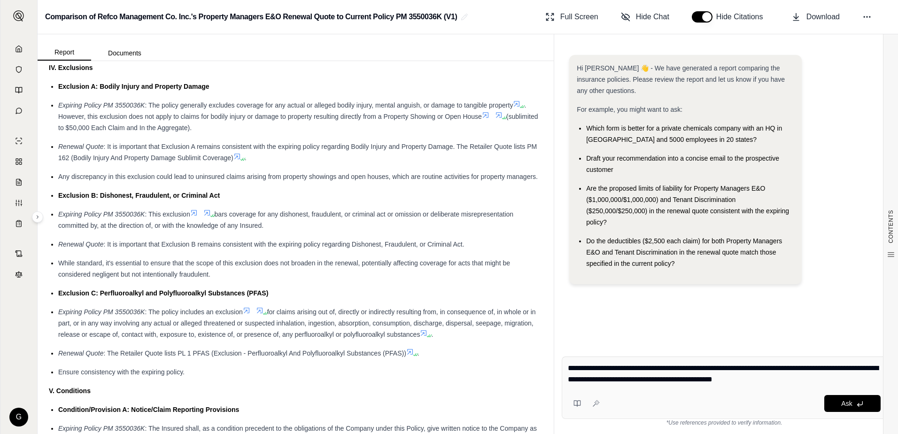 The height and width of the screenshot is (434, 898). I want to click on span: Exclusion A: Bodily Injury and Property Damage, so click(134, 86).